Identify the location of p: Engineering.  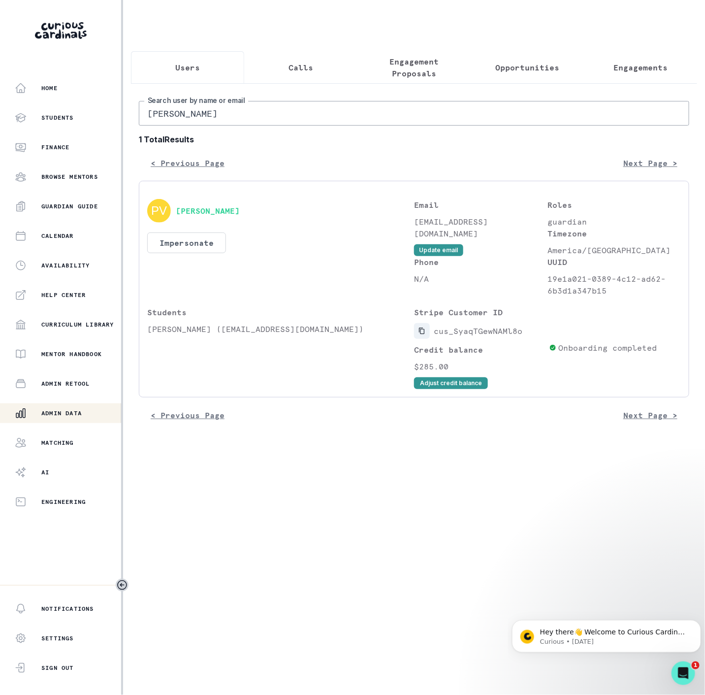
(64, 502).